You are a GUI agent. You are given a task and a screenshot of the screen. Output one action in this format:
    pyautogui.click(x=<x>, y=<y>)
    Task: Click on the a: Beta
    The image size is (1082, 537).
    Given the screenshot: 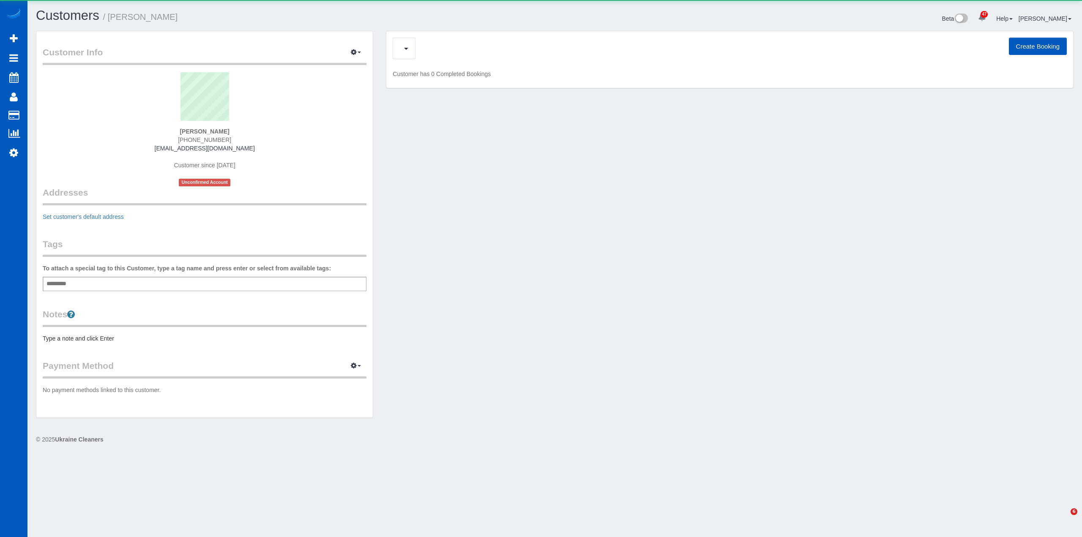 What is the action you would take?
    pyautogui.click(x=955, y=19)
    